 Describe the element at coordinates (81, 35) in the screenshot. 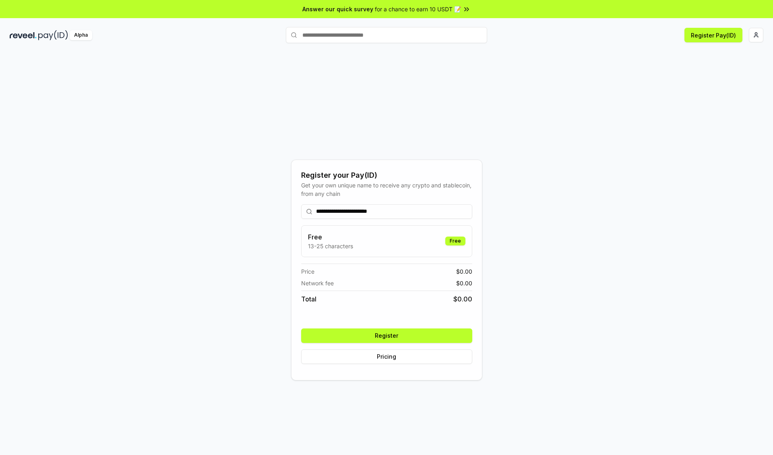

I see `div: Alpha` at that location.